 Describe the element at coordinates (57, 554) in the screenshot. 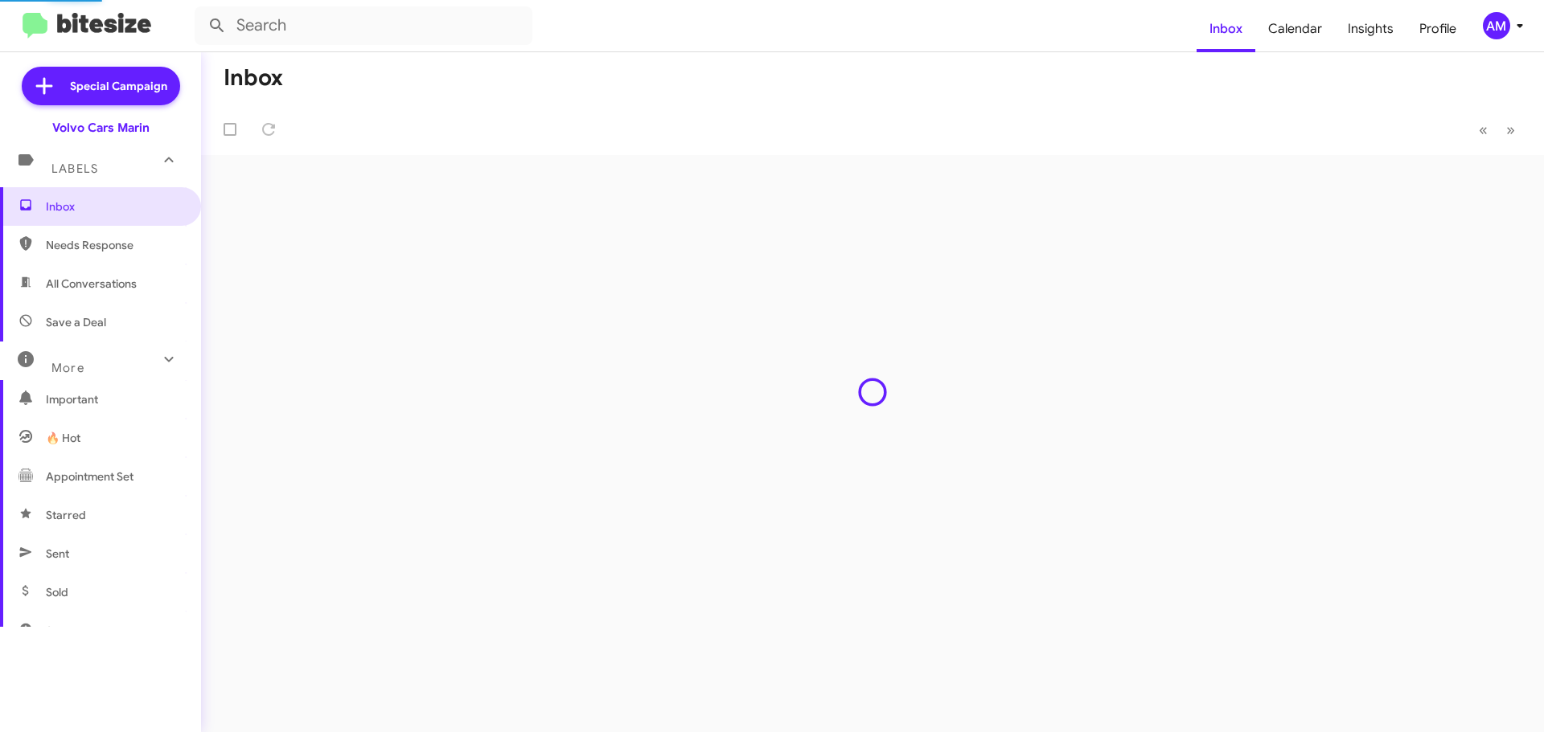

I see `span: Sent` at that location.